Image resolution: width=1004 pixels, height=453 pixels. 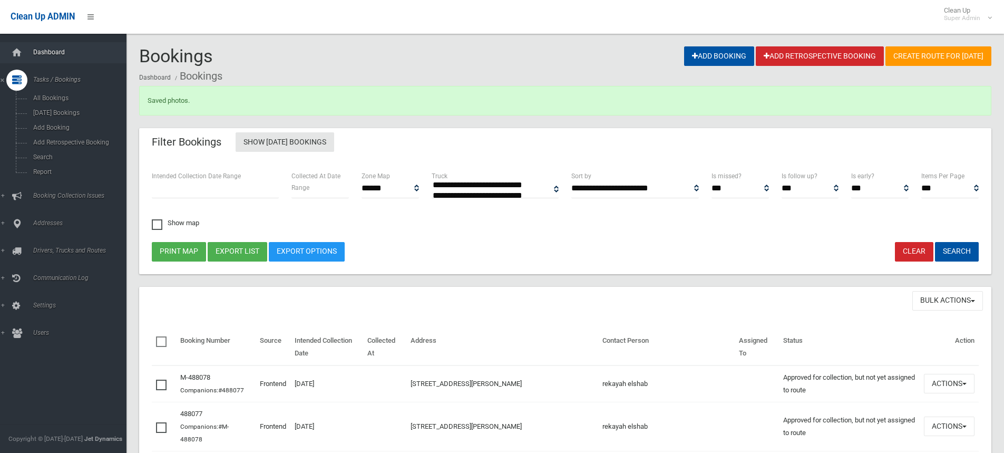 What do you see at coordinates (195, 377) in the screenshot?
I see `a: M-488078` at bounding box center [195, 377].